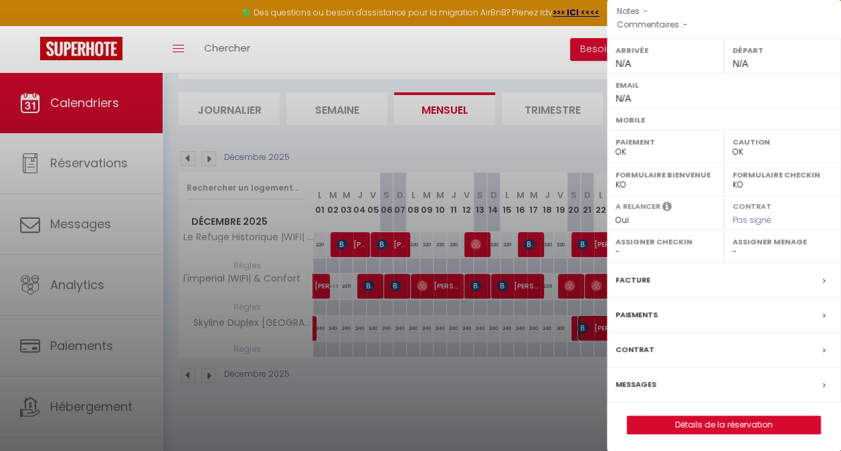 The height and width of the screenshot is (451, 841). What do you see at coordinates (636, 384) in the screenshot?
I see `label: Messages` at bounding box center [636, 384].